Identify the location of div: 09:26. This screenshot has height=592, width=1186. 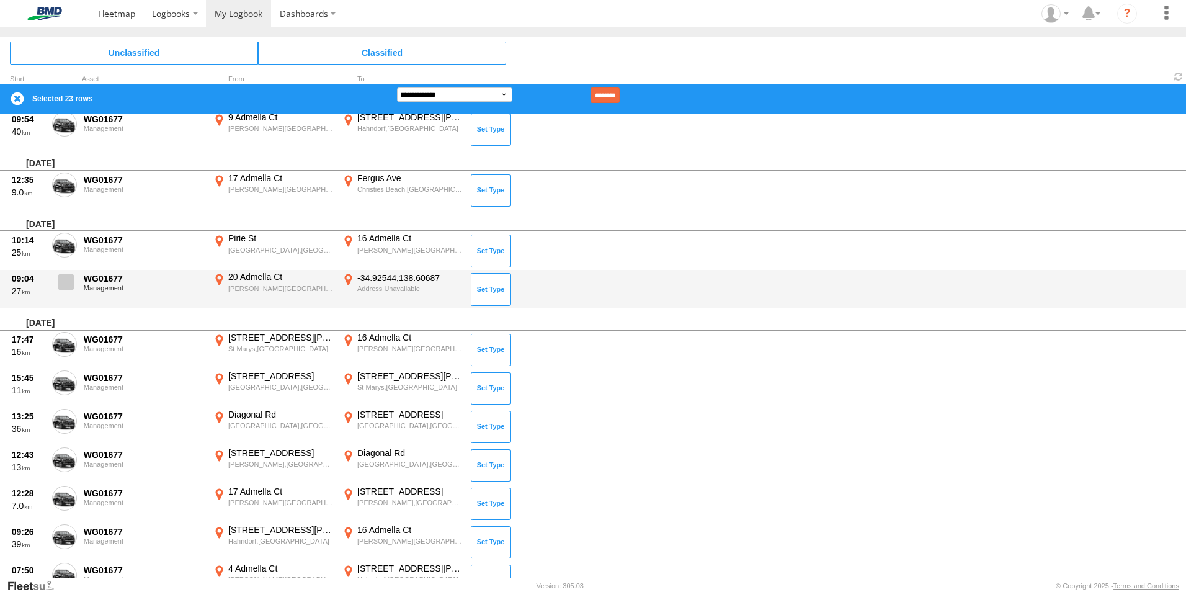
(29, 532).